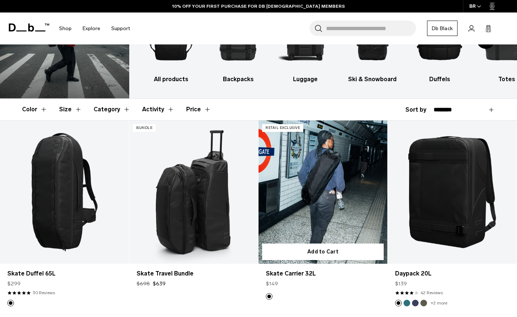 The height and width of the screenshot is (317, 517). Describe the element at coordinates (323, 251) in the screenshot. I see `button: Add to Cart` at that location.